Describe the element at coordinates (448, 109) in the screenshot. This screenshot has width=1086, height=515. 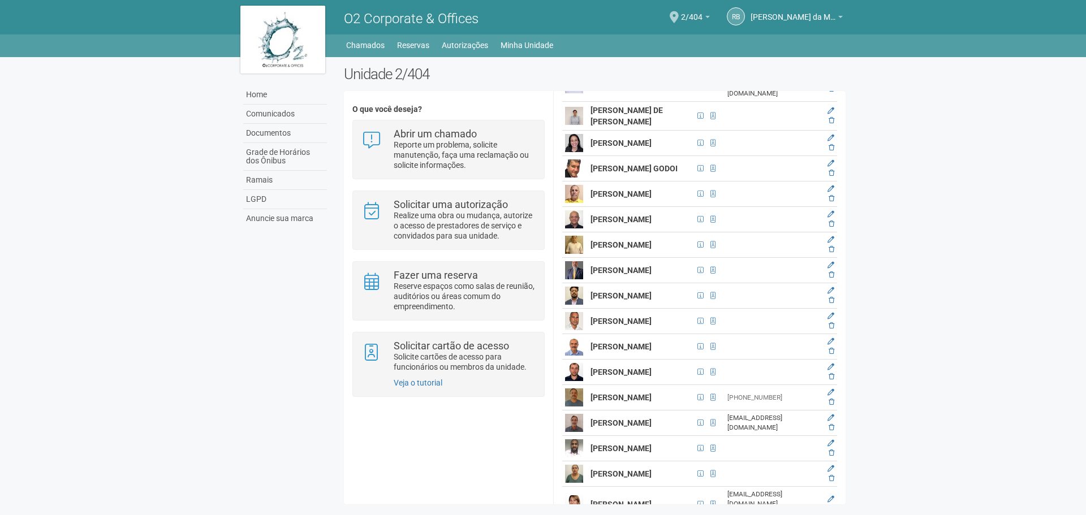
I see `h4: O que você deseja?` at that location.